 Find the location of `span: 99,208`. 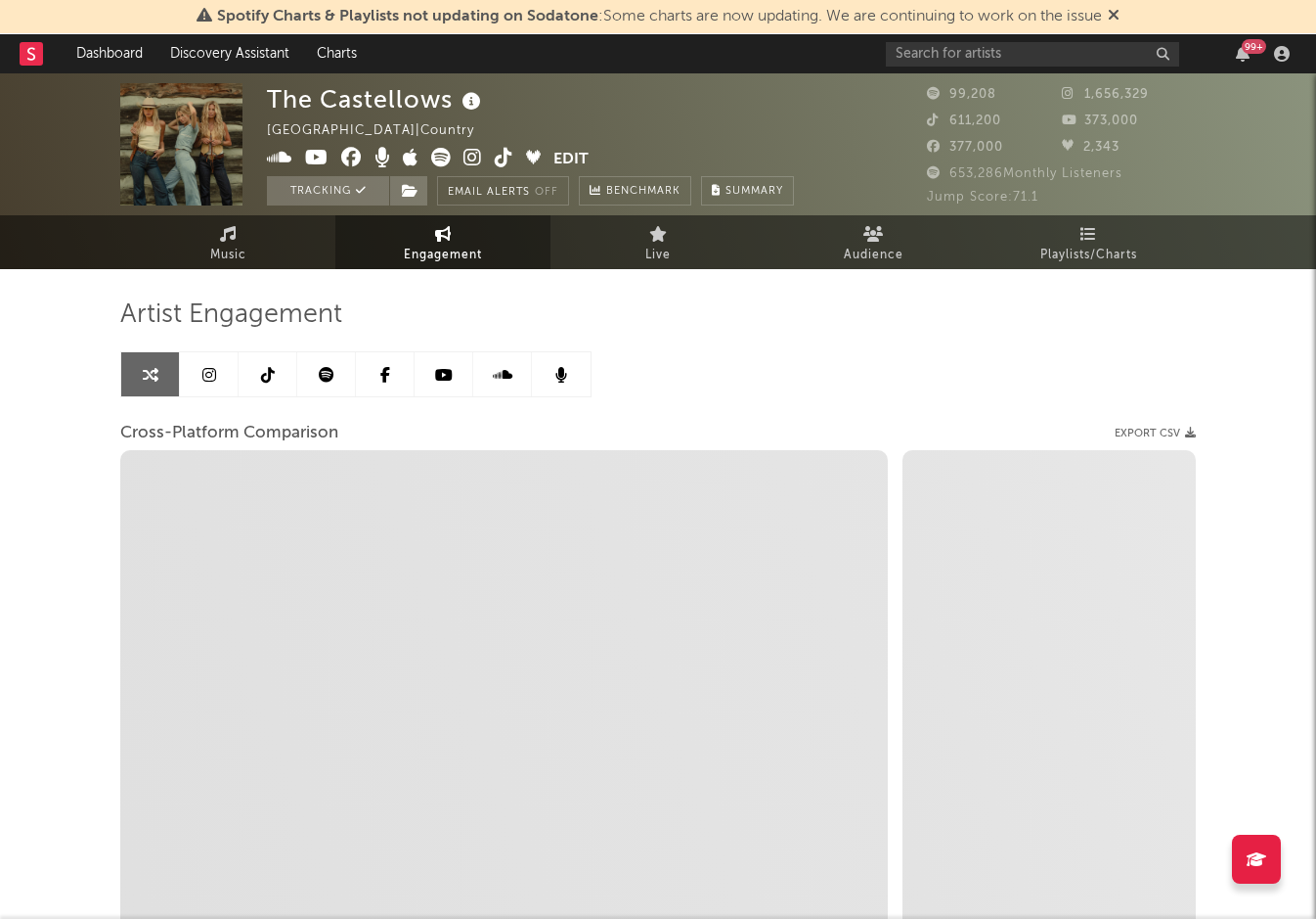

span: 99,208 is located at coordinates (962, 94).